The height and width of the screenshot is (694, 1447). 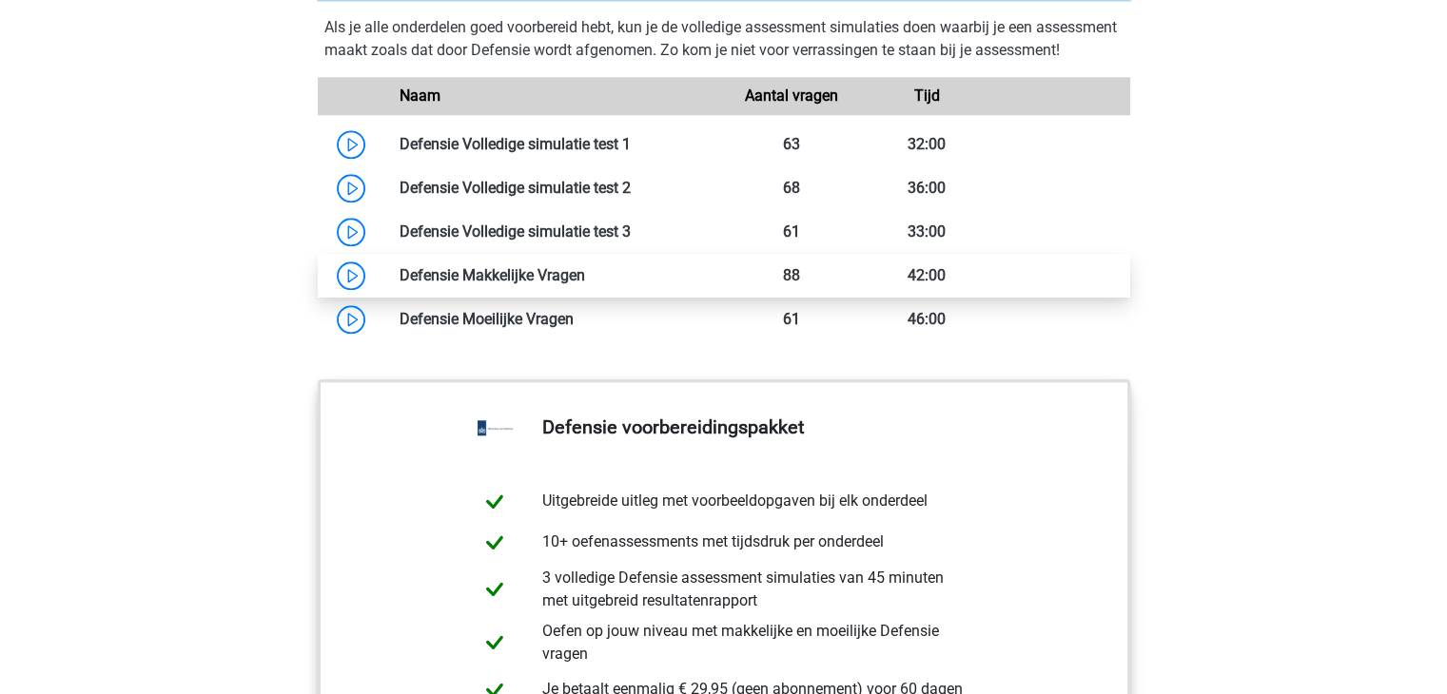 I want to click on div: Tijd, so click(x=926, y=96).